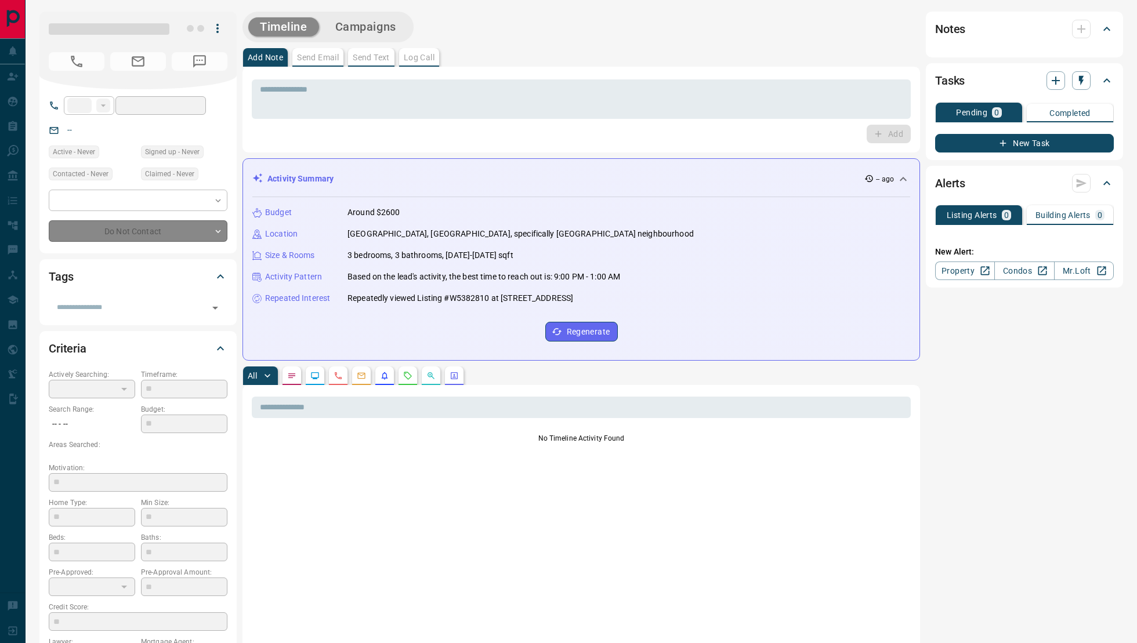 The image size is (1137, 643). What do you see at coordinates (284, 27) in the screenshot?
I see `button: Timeline` at bounding box center [284, 27].